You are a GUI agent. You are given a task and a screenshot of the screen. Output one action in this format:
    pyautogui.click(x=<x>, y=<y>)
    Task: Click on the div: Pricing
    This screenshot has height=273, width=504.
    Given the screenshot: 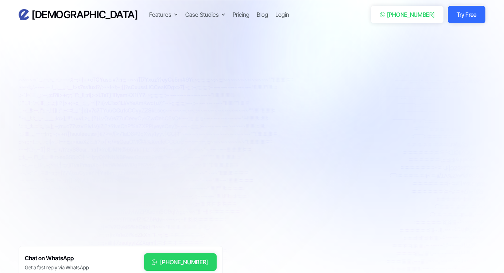 What is the action you would take?
    pyautogui.click(x=241, y=15)
    